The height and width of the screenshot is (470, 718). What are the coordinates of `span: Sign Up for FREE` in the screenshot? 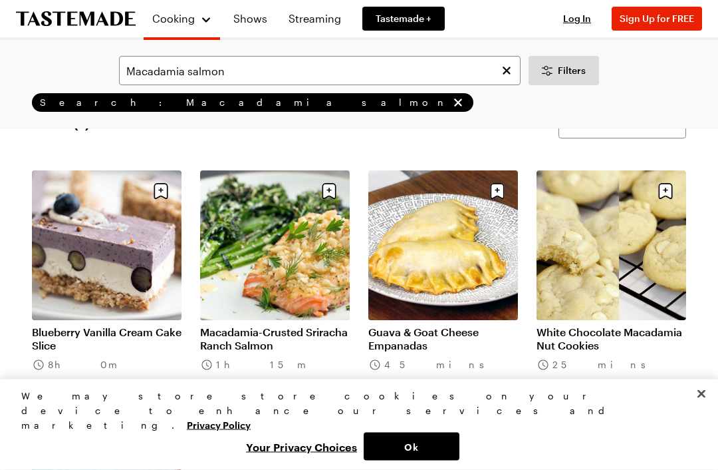 It's located at (657, 18).